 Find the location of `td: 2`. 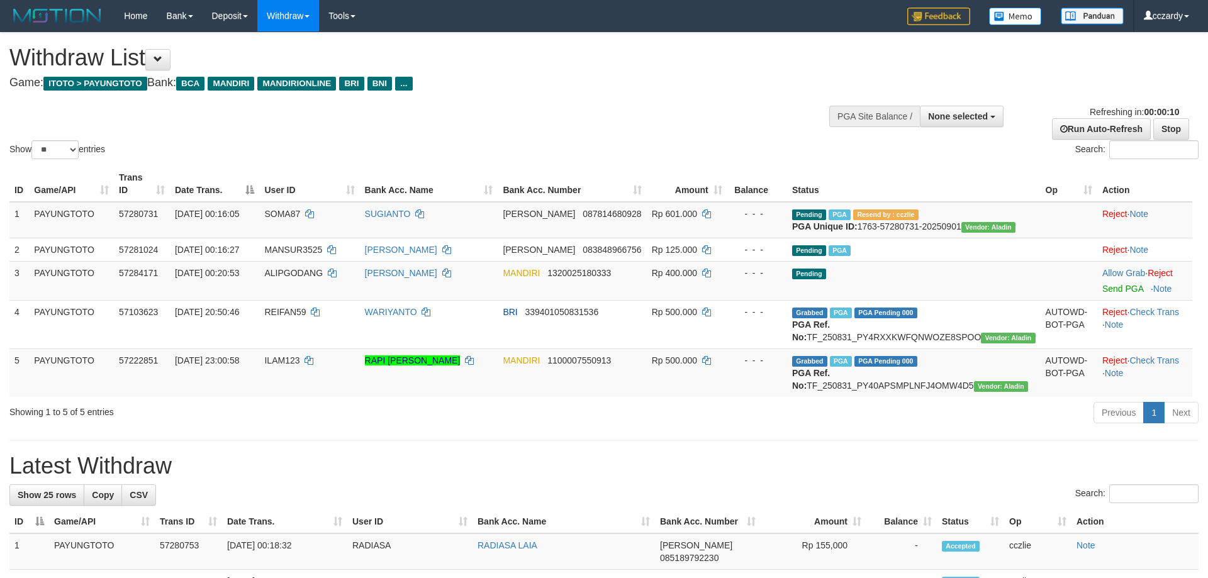

td: 2 is located at coordinates (19, 249).